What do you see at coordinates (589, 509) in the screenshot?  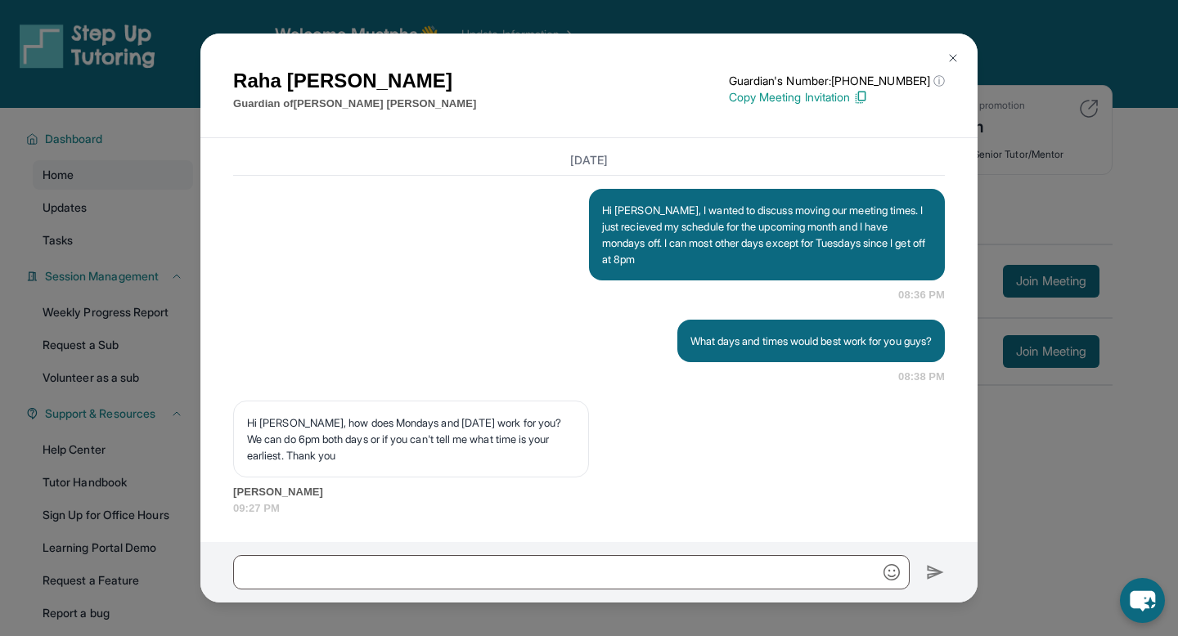 I see `span: 09:27 PM` at bounding box center [589, 509].